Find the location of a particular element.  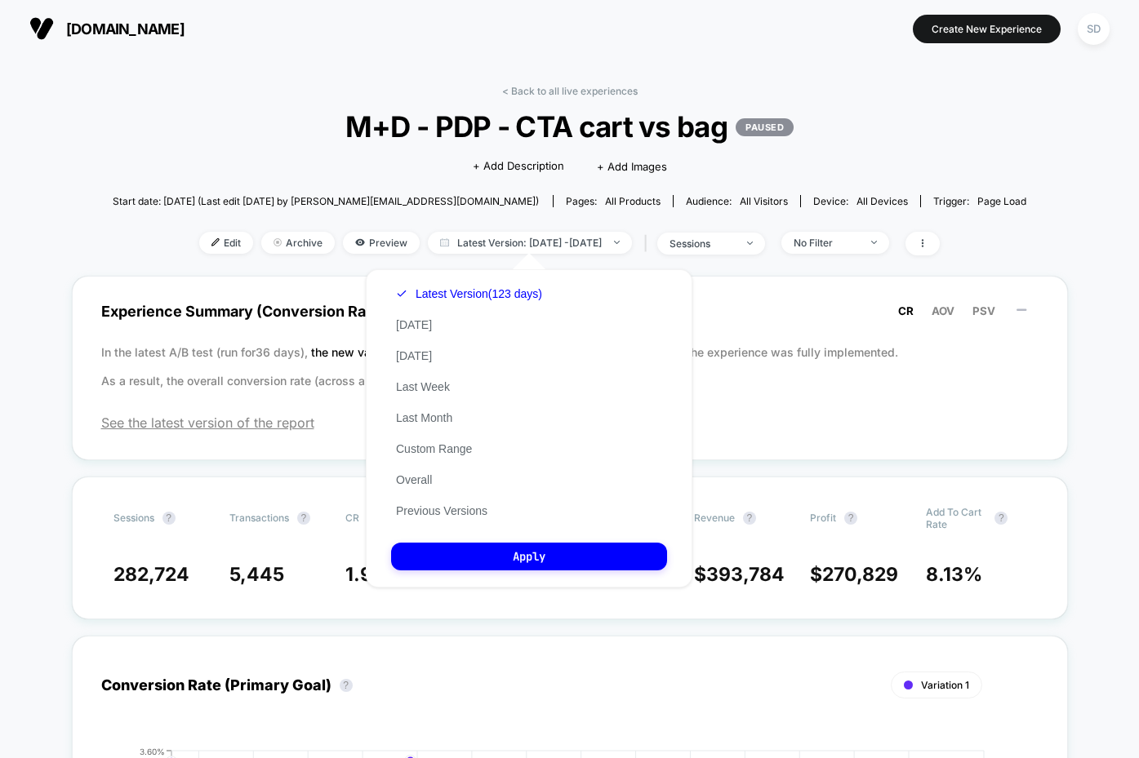

div: Trigger: is located at coordinates (980, 201).